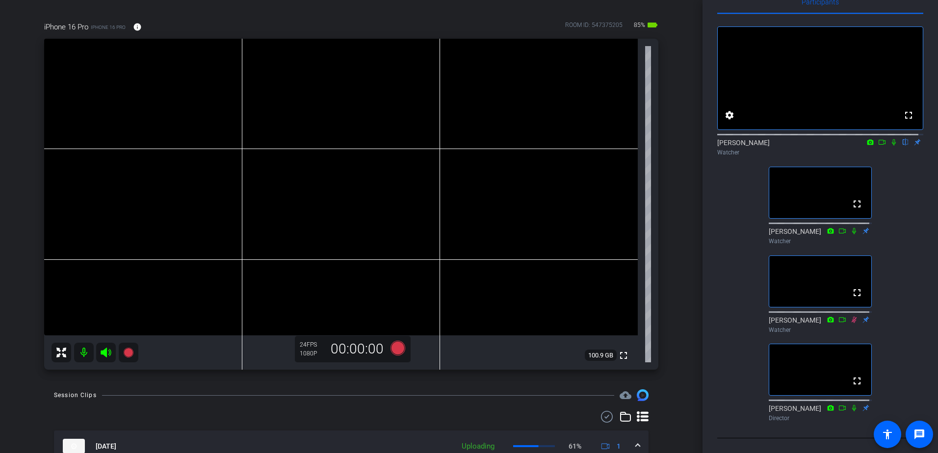 The width and height of the screenshot is (938, 453). Describe the element at coordinates (643, 395) in the screenshot. I see `img: Session clips` at that location.